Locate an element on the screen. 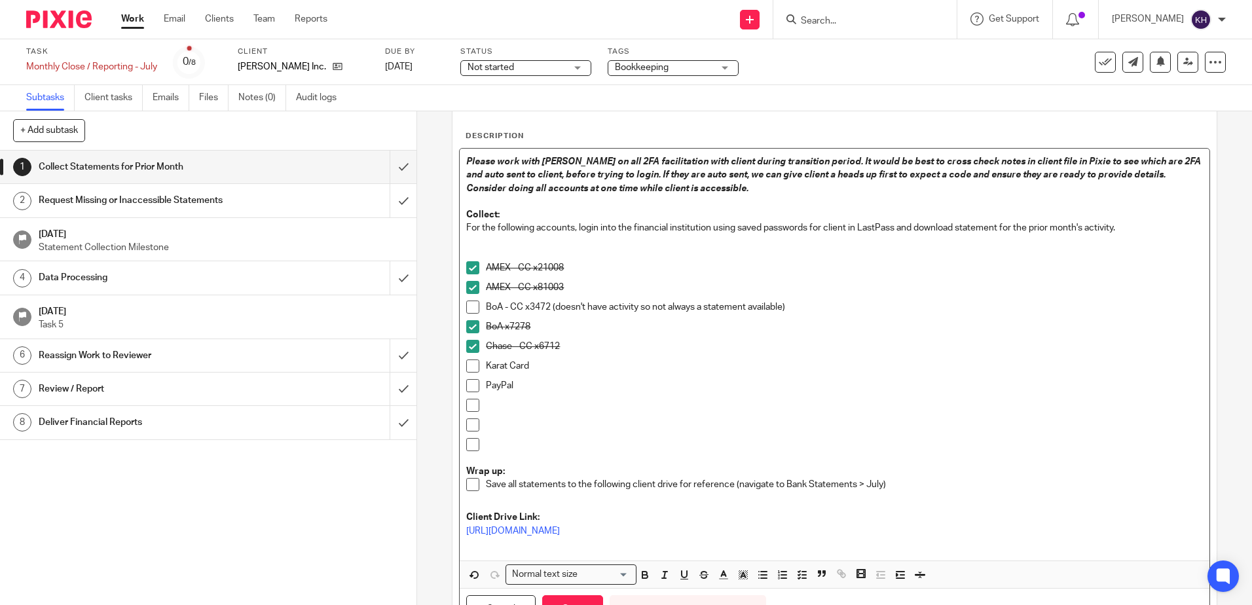 The width and height of the screenshot is (1252, 605). label: Task is located at coordinates (92, 52).